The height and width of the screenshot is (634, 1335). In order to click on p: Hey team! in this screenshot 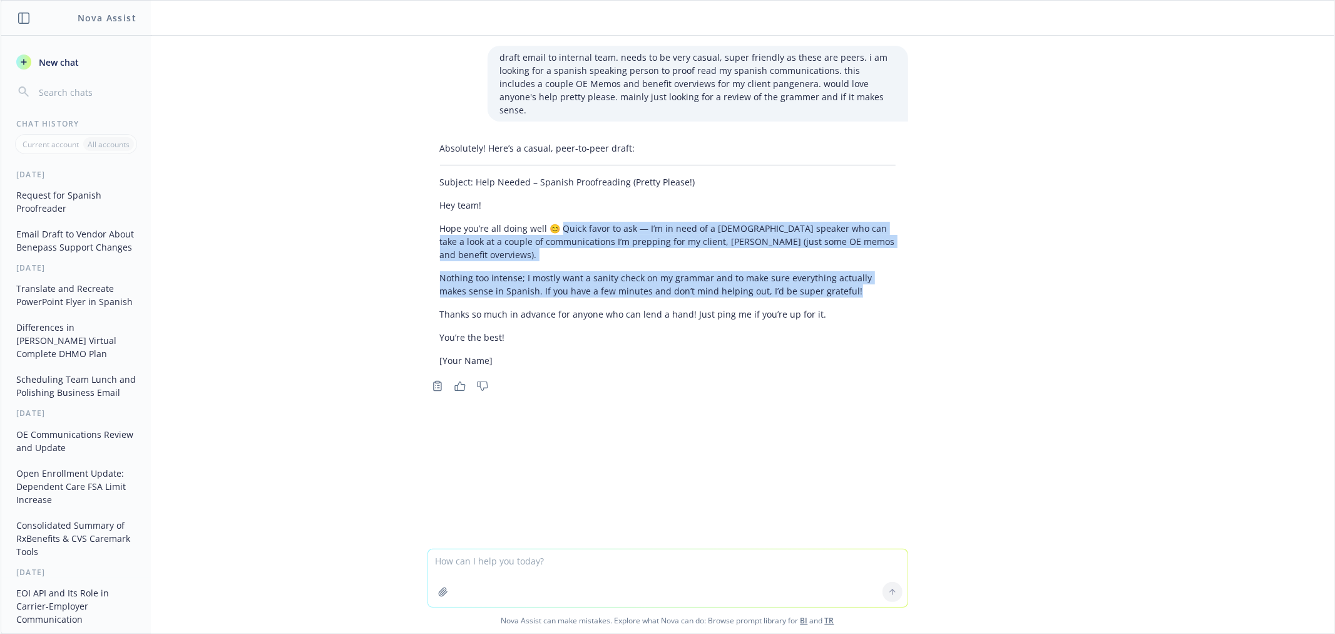, I will do `click(668, 205)`.